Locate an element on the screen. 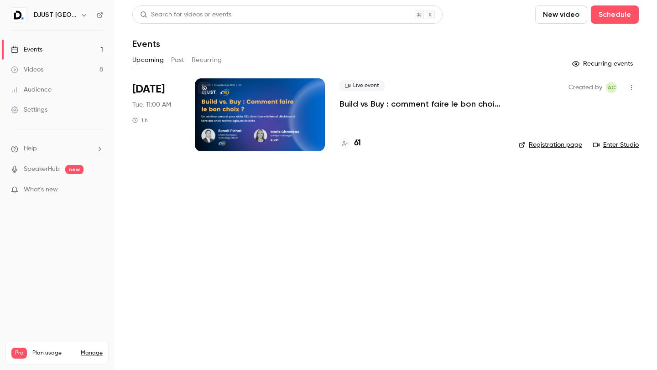  a: SpeakerHub is located at coordinates (42, 169).